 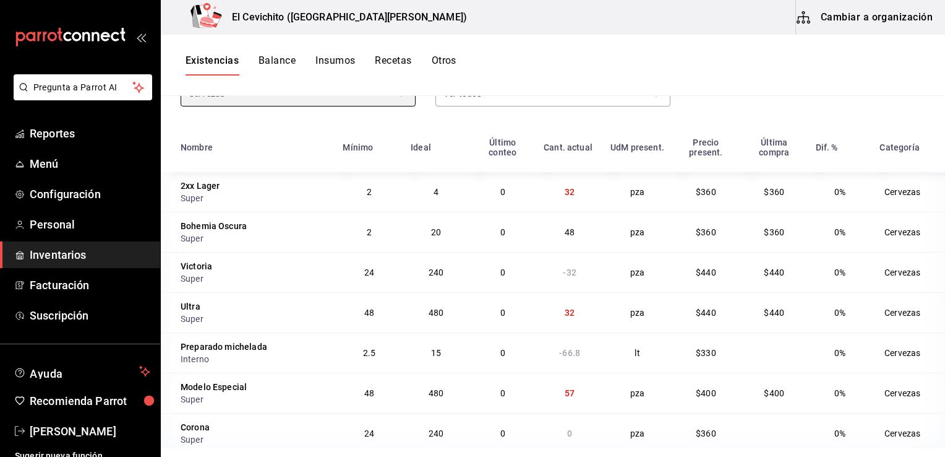 What do you see at coordinates (570, 393) in the screenshot?
I see `span: 57` at bounding box center [570, 393].